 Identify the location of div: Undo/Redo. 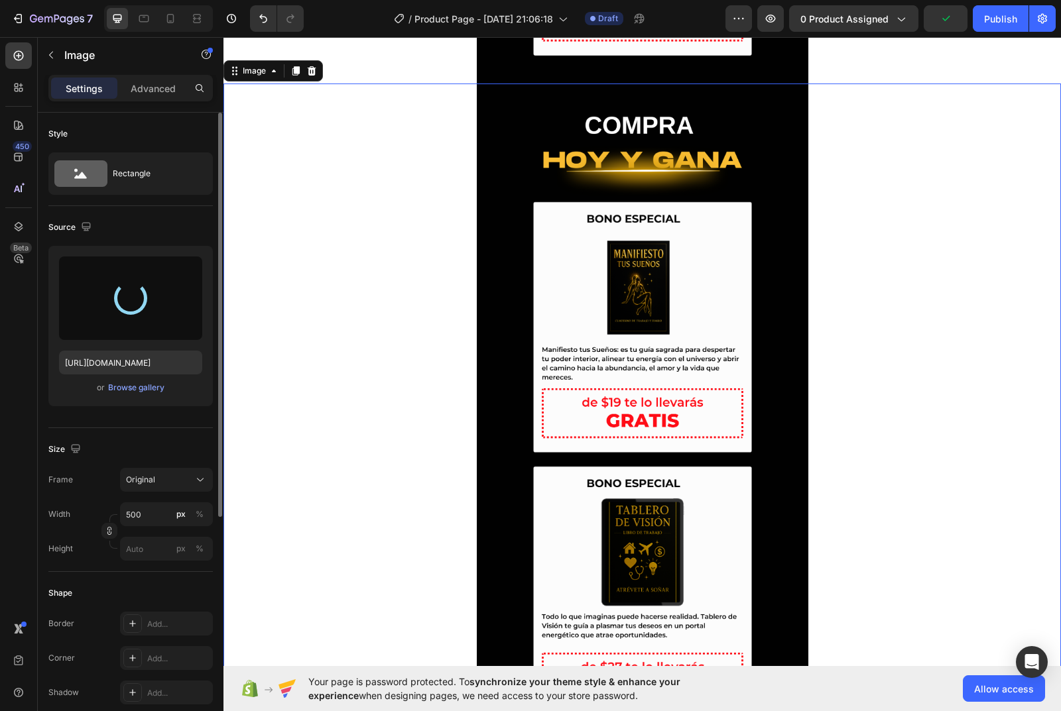
(276, 19).